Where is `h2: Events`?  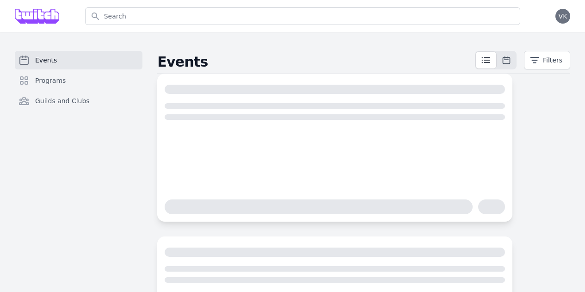 h2: Events is located at coordinates (316, 62).